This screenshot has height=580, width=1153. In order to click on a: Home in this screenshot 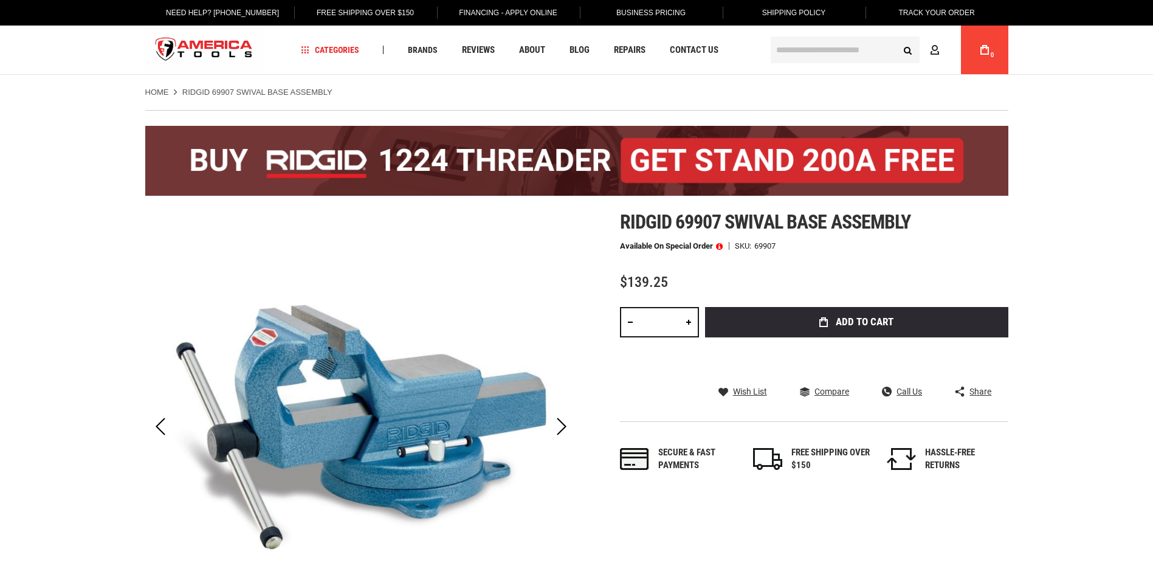, I will do `click(157, 92)`.